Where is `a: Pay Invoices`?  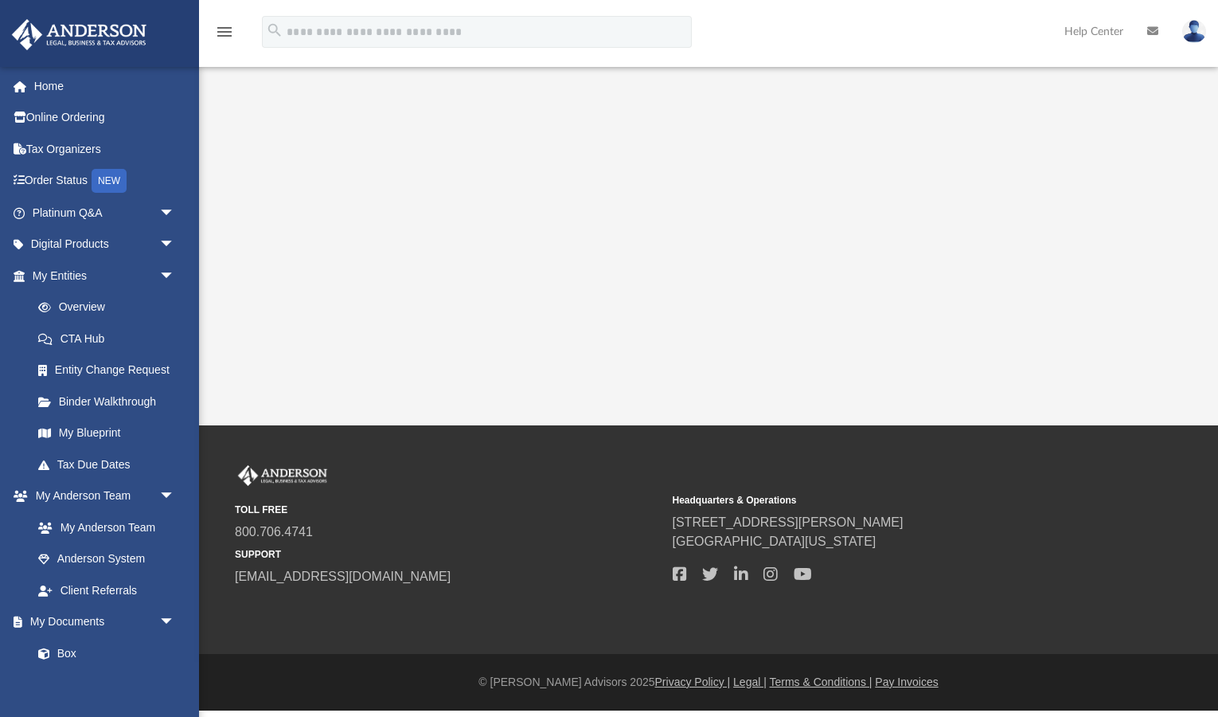
a: Pay Invoices is located at coordinates (906, 682).